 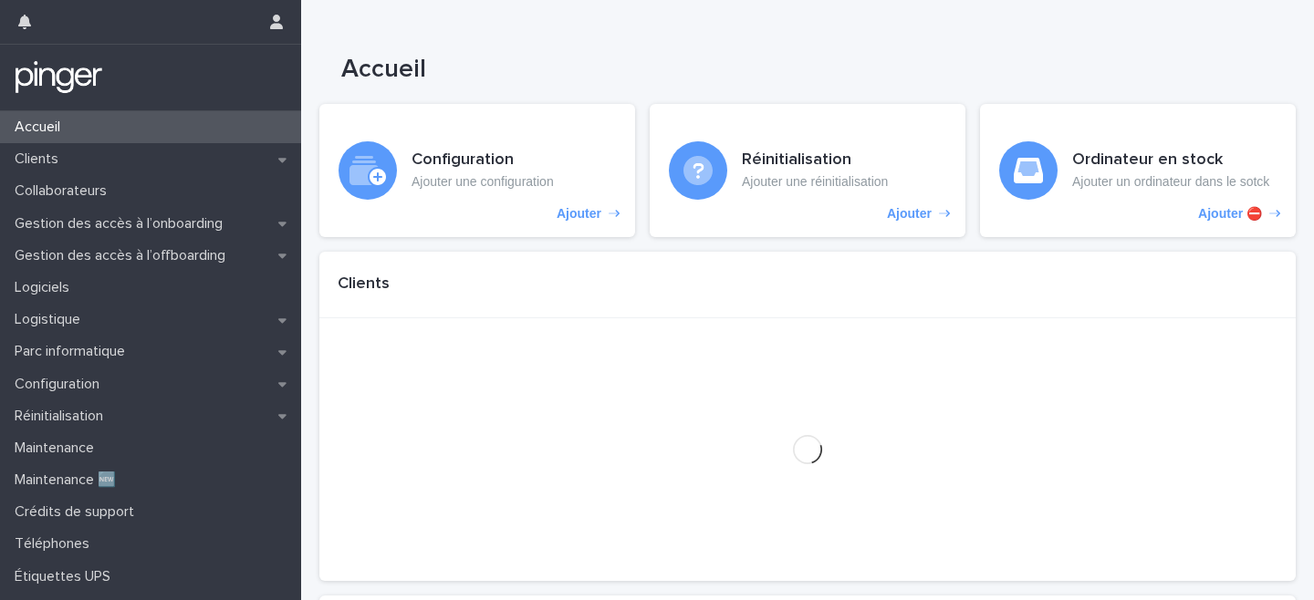 What do you see at coordinates (73, 351) in the screenshot?
I see `p: Parc informatique` at bounding box center [73, 351].